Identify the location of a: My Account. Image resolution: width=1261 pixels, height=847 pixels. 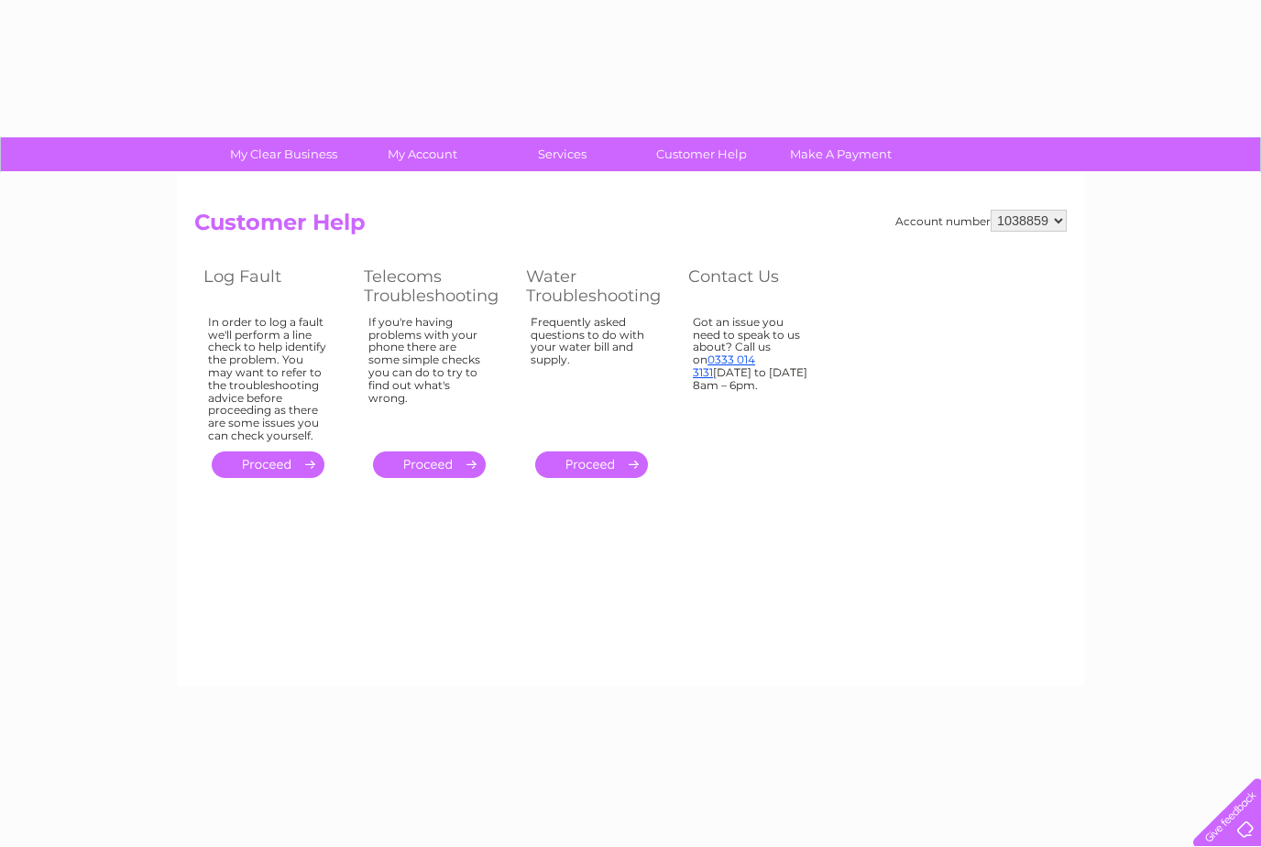
(422, 154).